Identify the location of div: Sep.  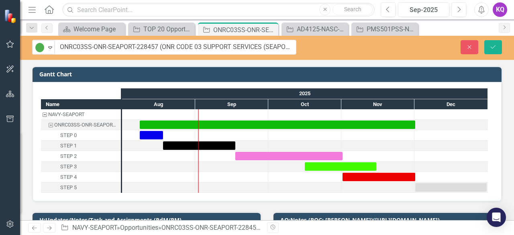
(232, 104).